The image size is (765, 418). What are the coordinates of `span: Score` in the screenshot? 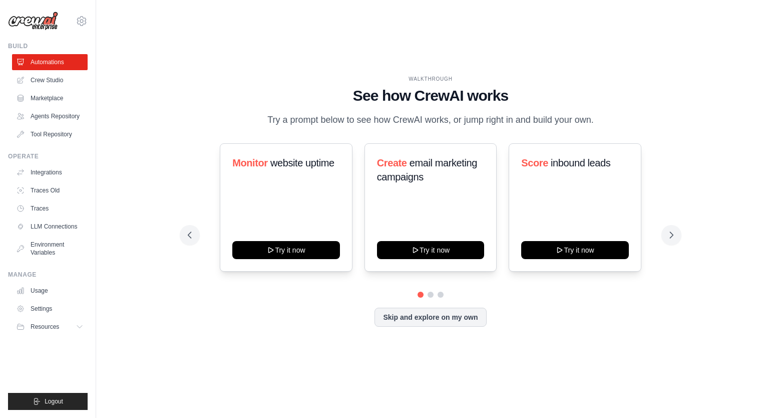 It's located at (535, 163).